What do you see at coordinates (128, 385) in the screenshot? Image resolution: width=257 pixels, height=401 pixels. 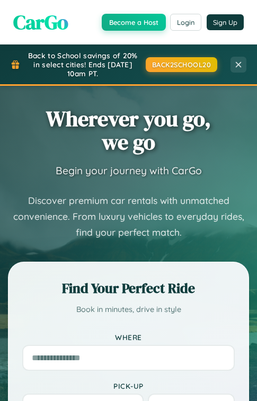 I see `label: Pick-up` at bounding box center [128, 385].